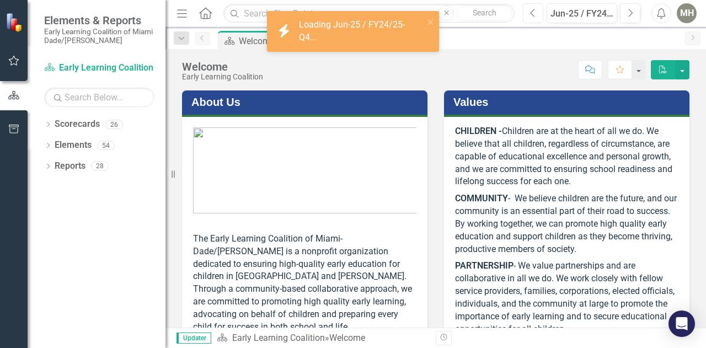 This screenshot has height=348, width=706. What do you see at coordinates (114, 124) in the screenshot?
I see `div: 26` at bounding box center [114, 124].